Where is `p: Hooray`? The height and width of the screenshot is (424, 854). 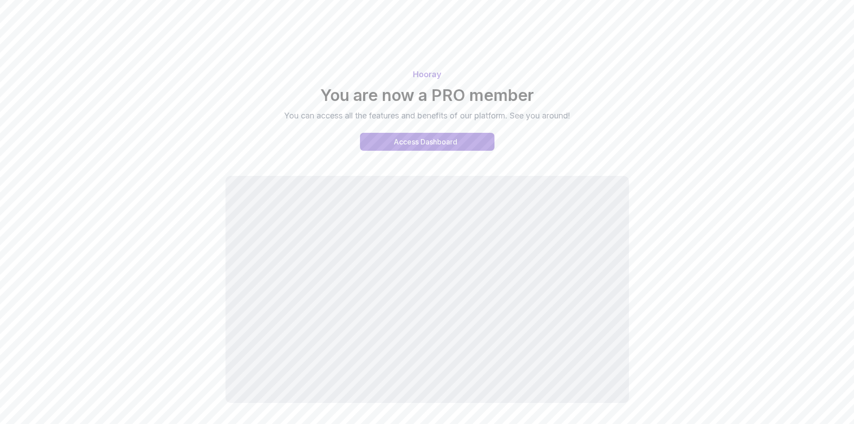
p: Hooray is located at coordinates (427, 74).